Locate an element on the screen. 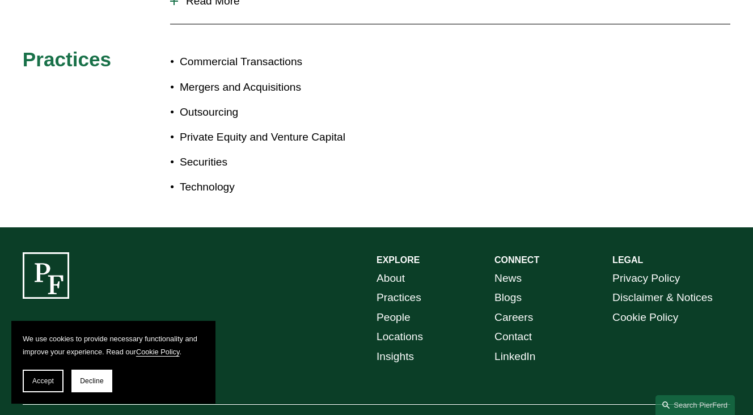 This screenshot has height=415, width=753. a: Blogs is located at coordinates (508, 298).